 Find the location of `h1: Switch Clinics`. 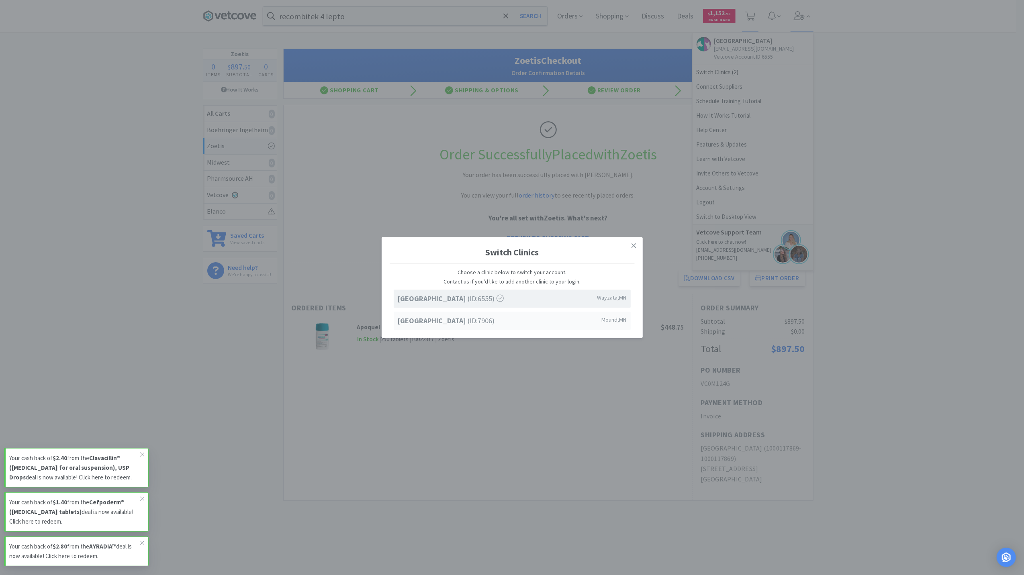

h1: Switch Clinics is located at coordinates (512, 253).